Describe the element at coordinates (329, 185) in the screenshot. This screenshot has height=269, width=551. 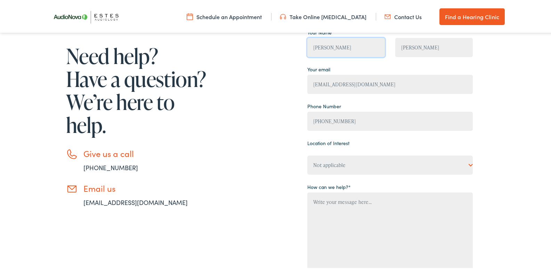
I see `label: How can we help?` at that location.